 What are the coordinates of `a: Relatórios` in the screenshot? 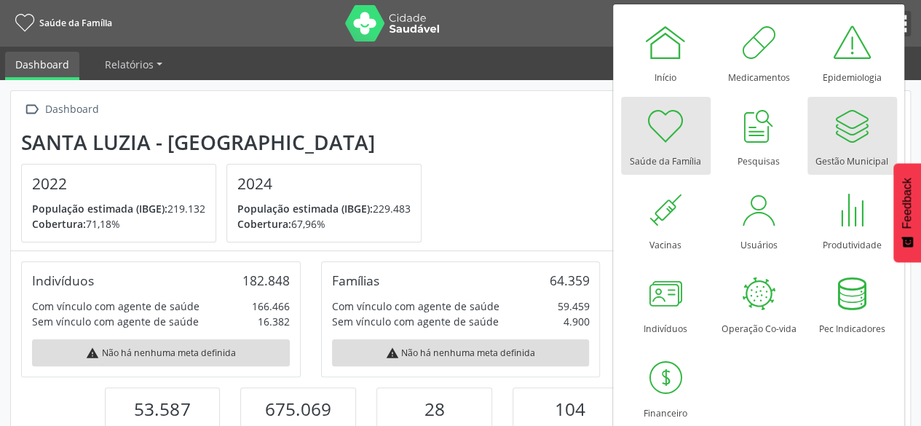 It's located at (133, 64).